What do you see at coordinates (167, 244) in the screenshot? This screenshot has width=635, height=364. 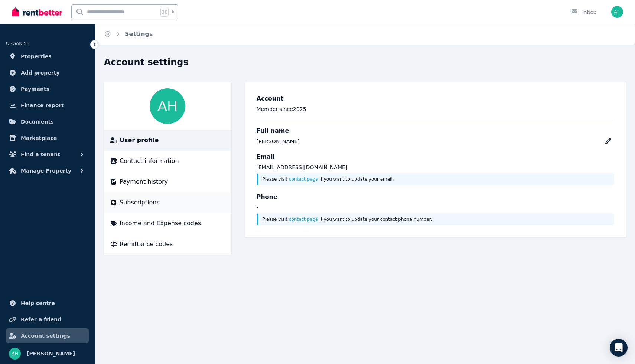 I see `a: Remittance codes` at bounding box center [167, 244].